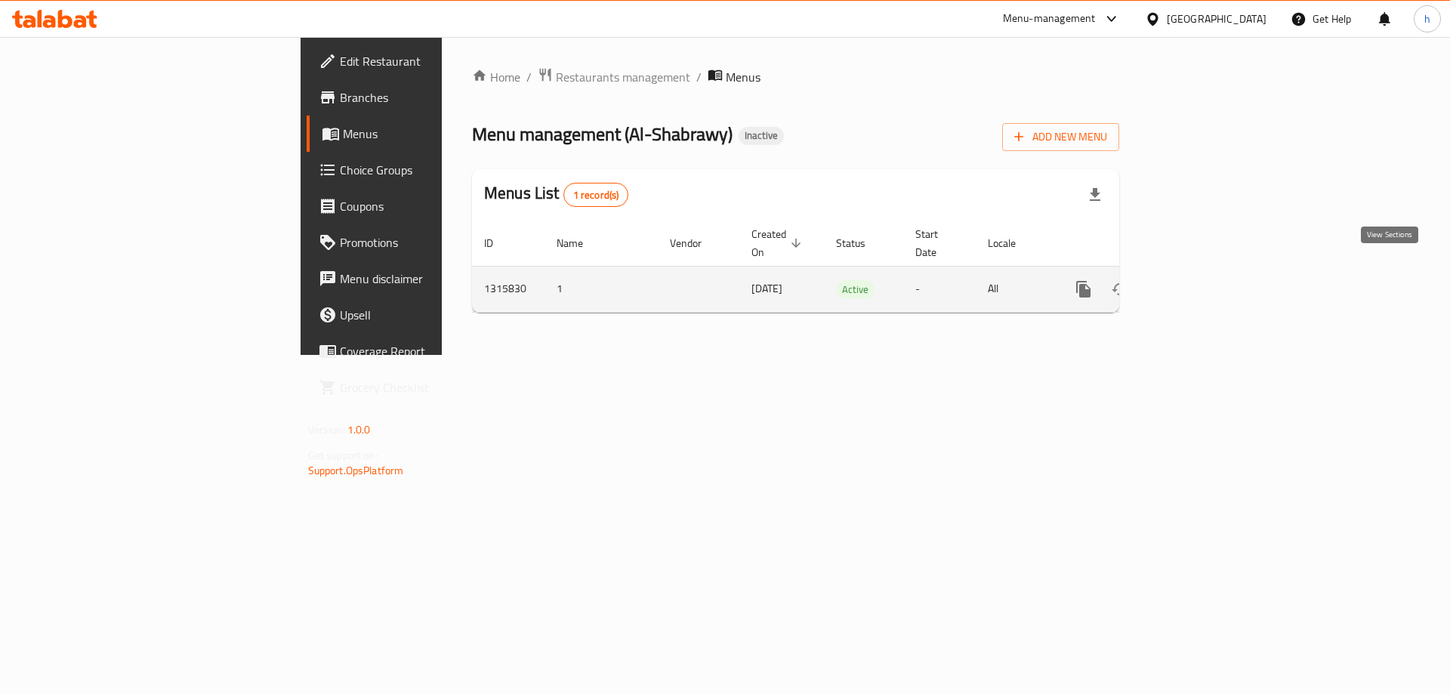  Describe the element at coordinates (855, 289) in the screenshot. I see `div: Active` at that location.